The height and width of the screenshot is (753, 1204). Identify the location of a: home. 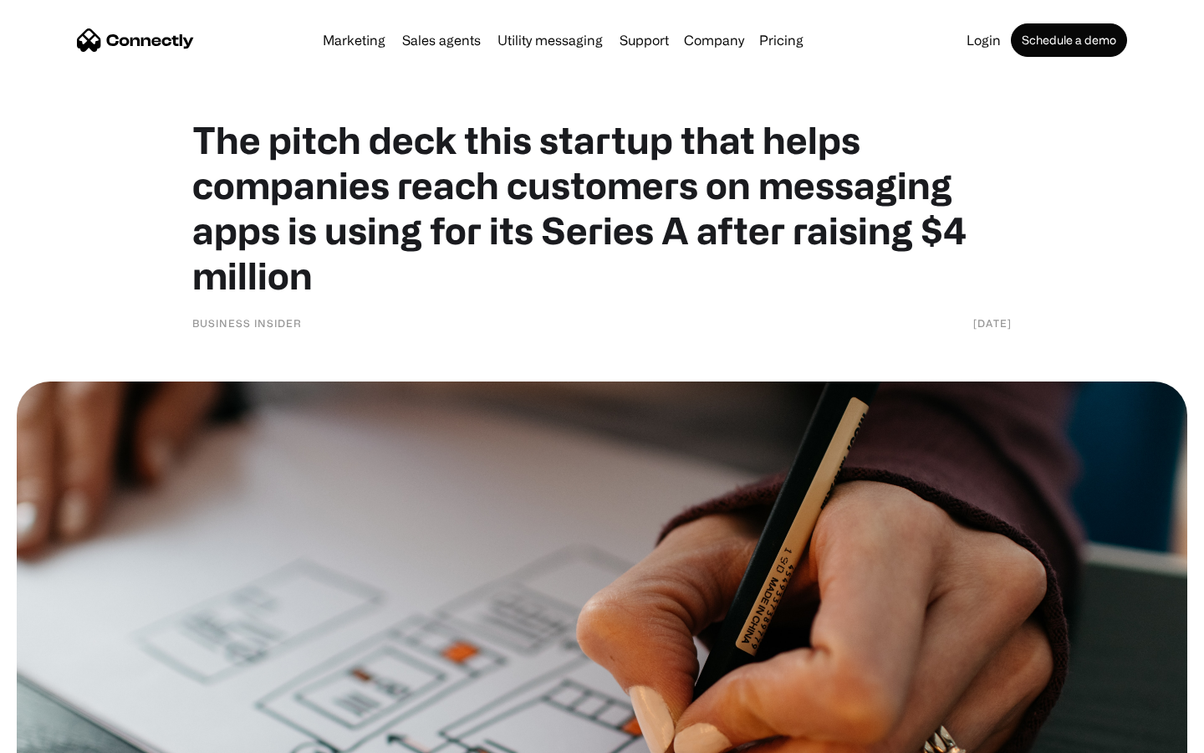
(135, 40).